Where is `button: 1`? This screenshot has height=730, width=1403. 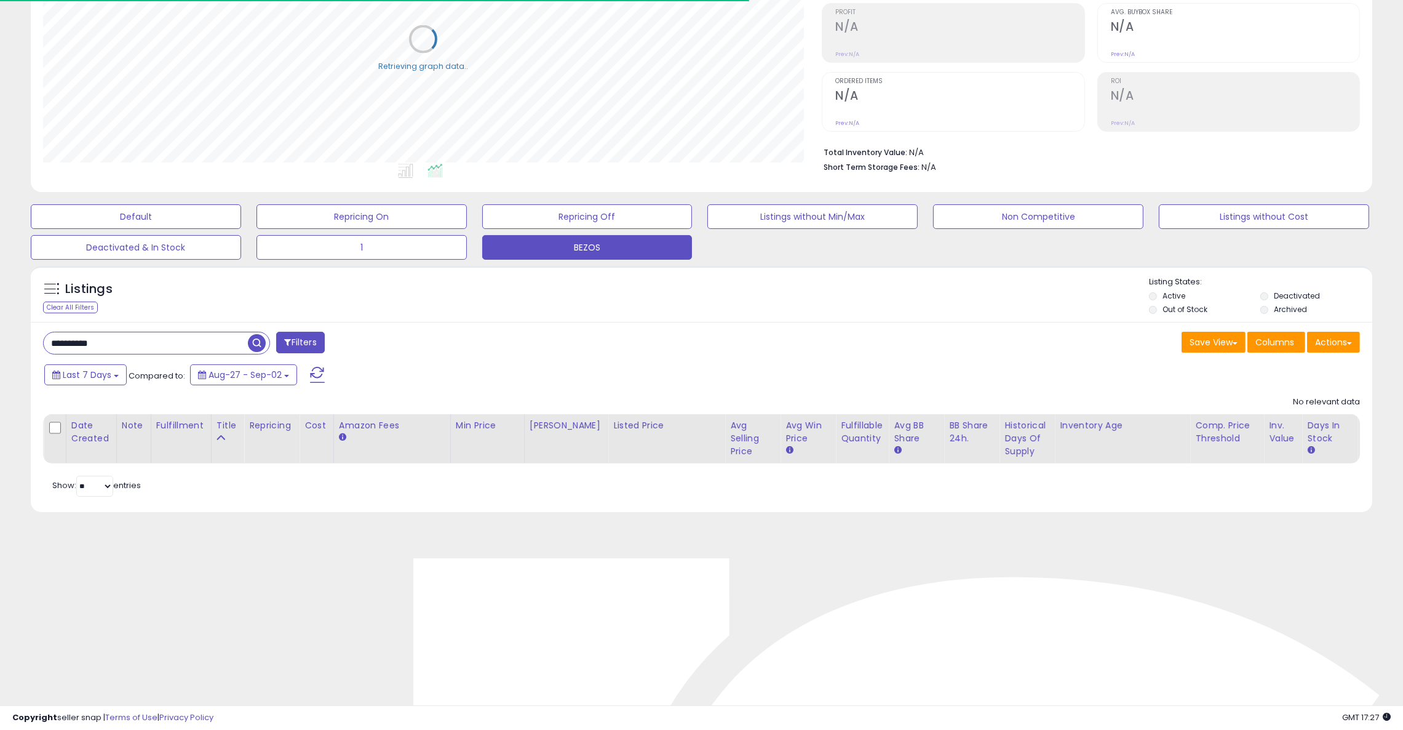 button: 1 is located at coordinates (362, 247).